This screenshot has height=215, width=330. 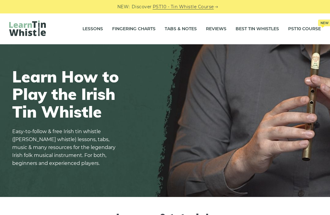 What do you see at coordinates (134, 29) in the screenshot?
I see `a: Fingering Charts` at bounding box center [134, 29].